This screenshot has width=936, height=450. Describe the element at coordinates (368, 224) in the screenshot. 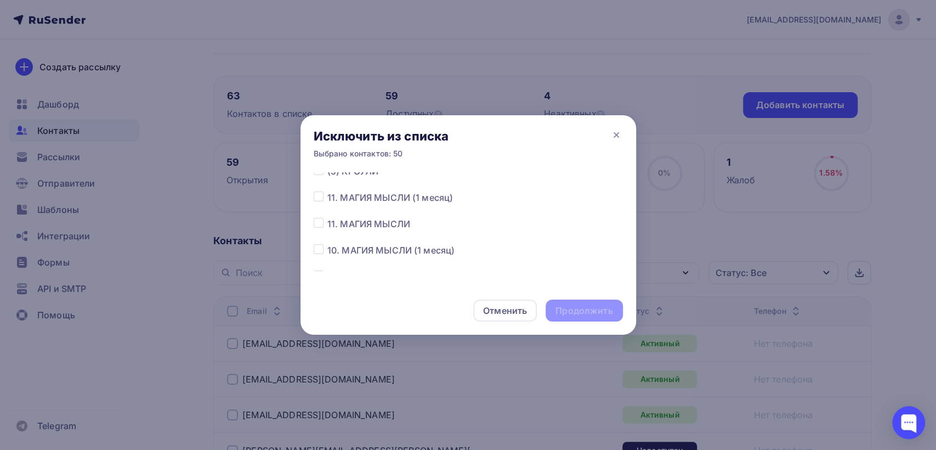

I see `span: 11. МАГИЯ МЫСЛИ` at that location.